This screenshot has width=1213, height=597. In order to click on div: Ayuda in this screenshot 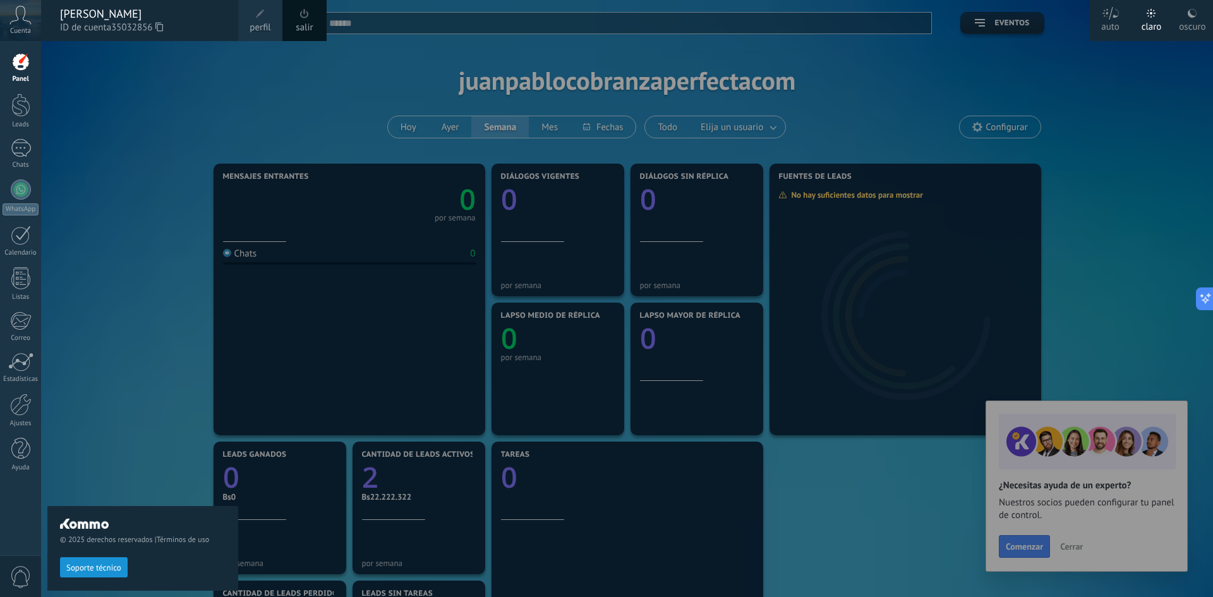, I will do `click(21, 468)`.